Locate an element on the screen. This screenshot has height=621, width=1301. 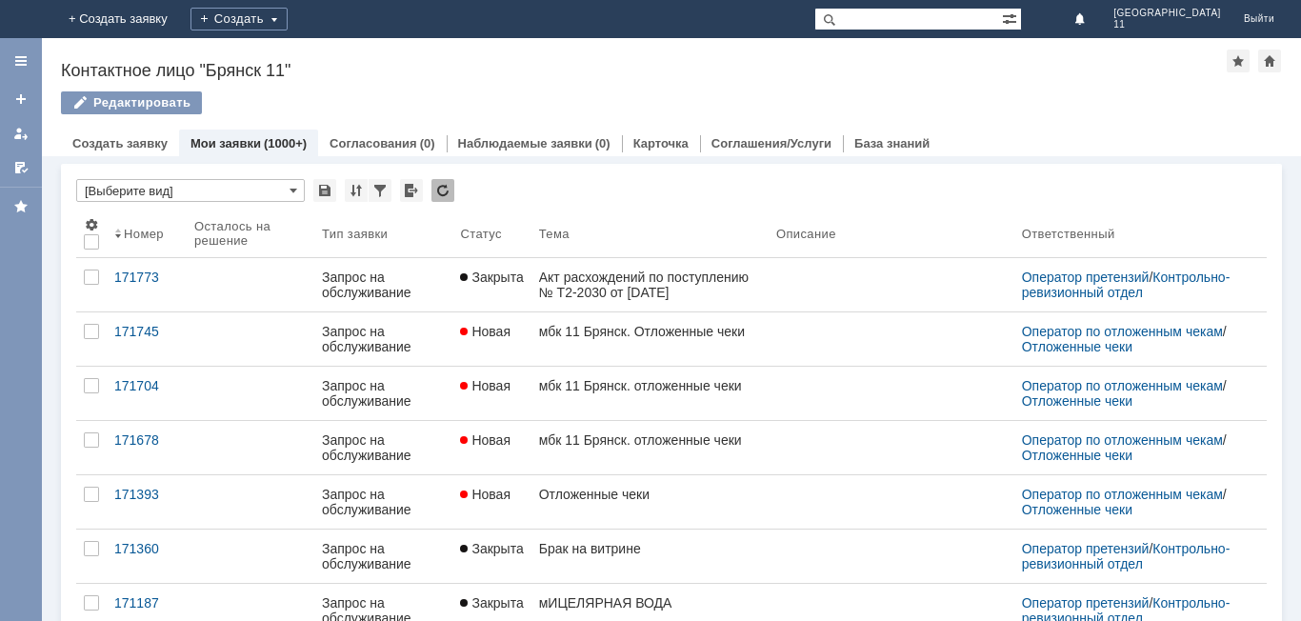
a: 171360 is located at coordinates (147, 556).